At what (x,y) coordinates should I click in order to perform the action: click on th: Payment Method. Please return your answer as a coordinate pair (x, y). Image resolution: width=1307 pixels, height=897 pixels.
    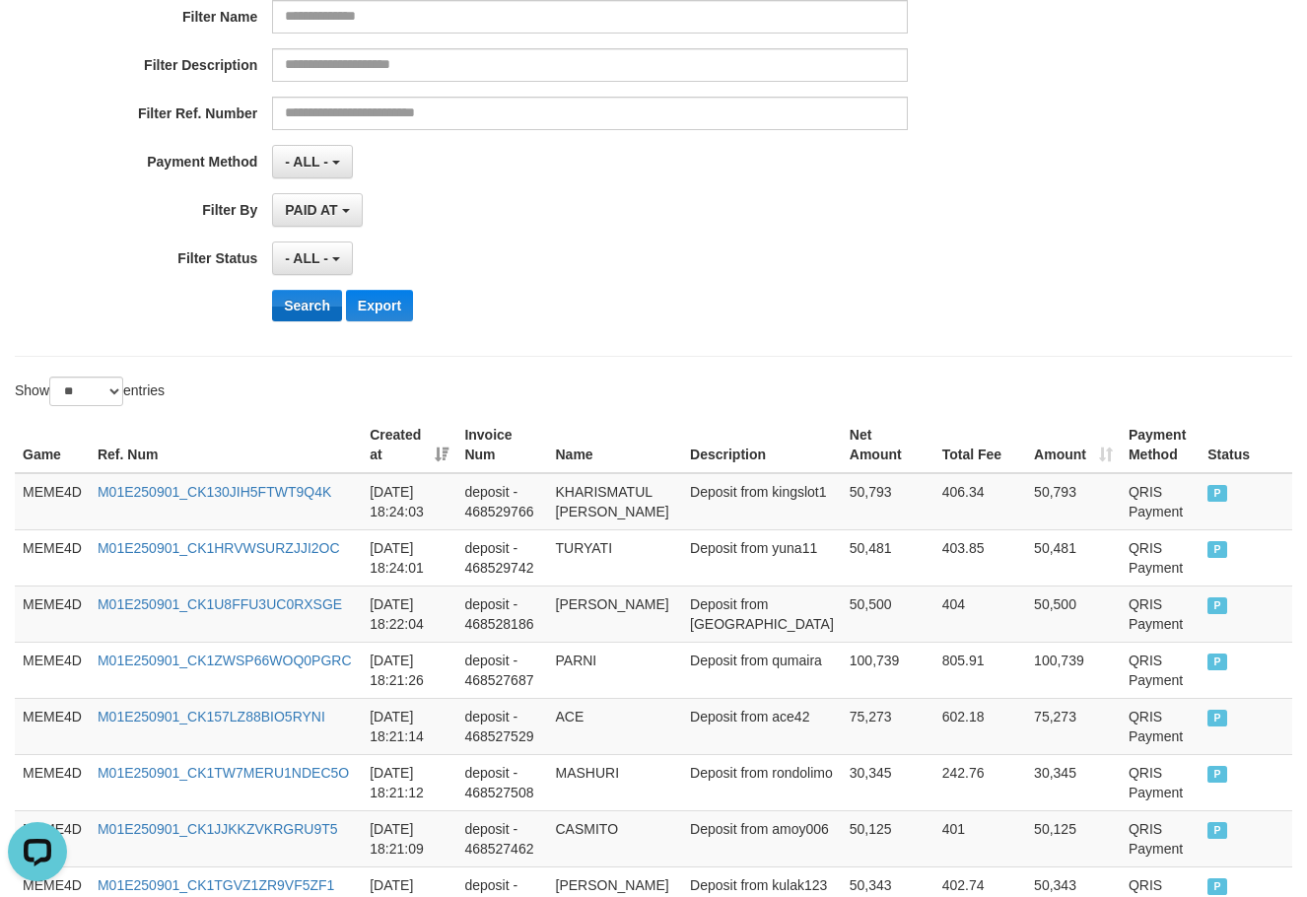
    Looking at the image, I should click on (1160, 445).